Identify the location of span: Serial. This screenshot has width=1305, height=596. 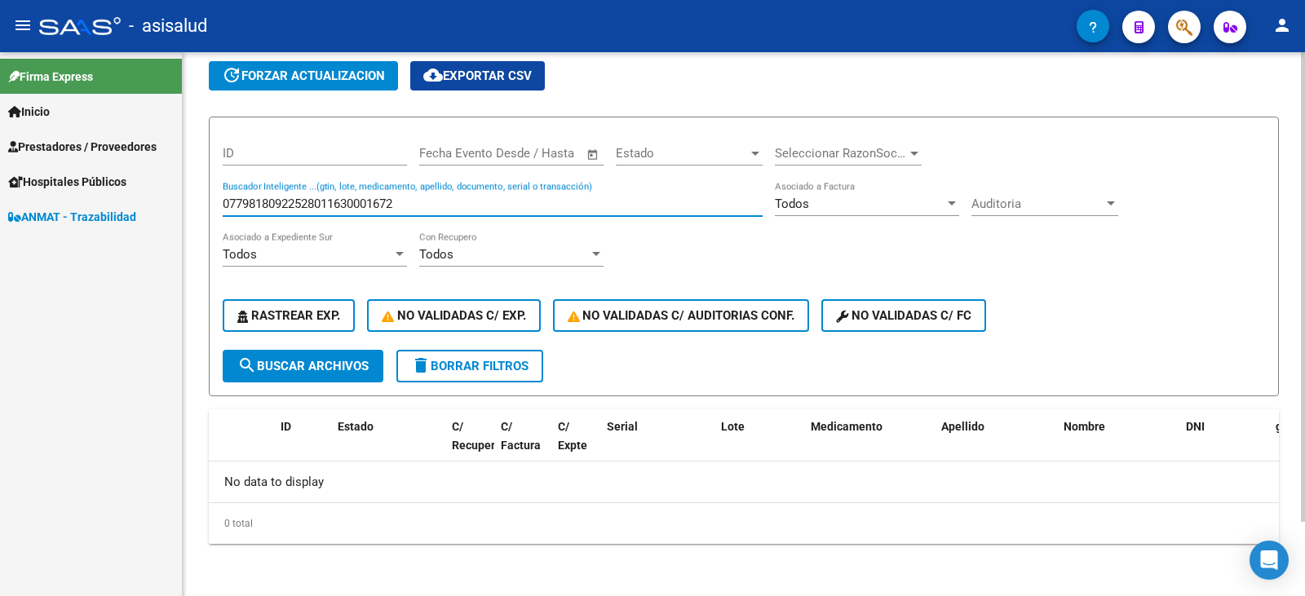
(623, 427).